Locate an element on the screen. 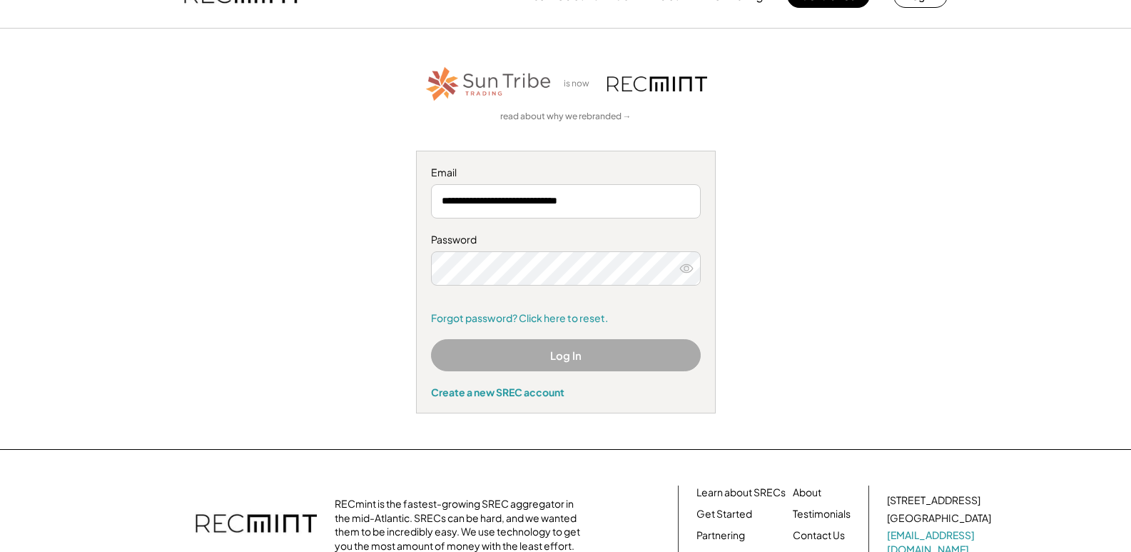 This screenshot has height=552, width=1131. a: About is located at coordinates (807, 492).